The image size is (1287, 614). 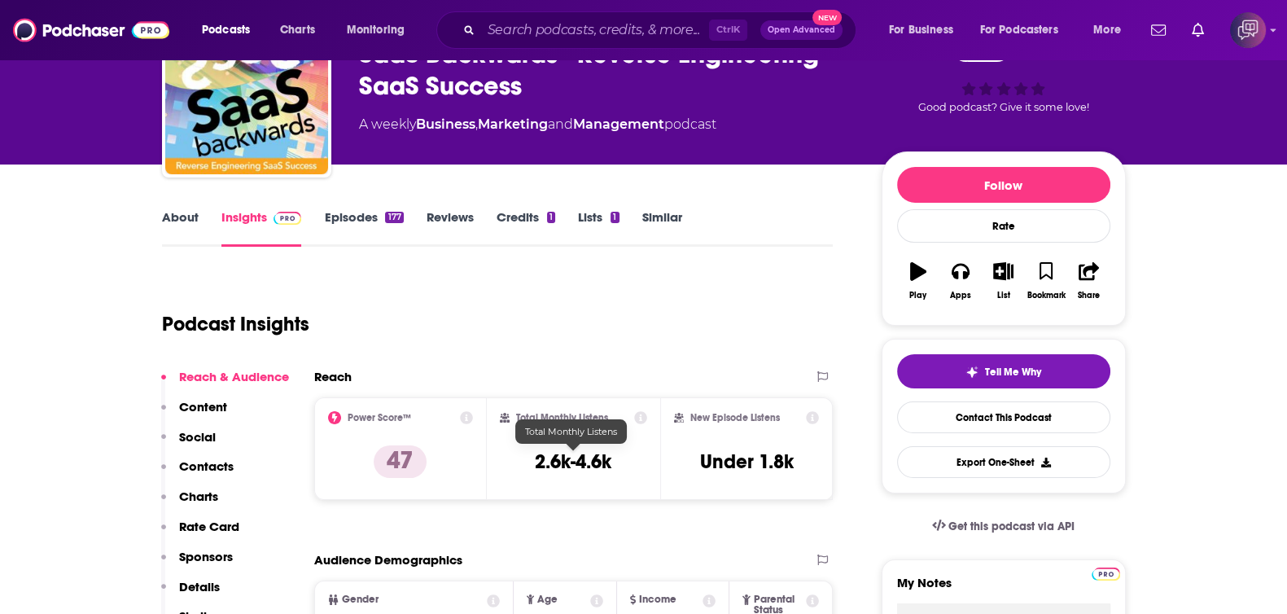 I want to click on div: 177, so click(x=394, y=217).